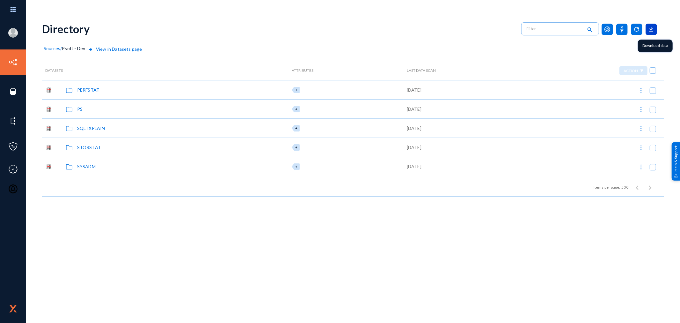  I want to click on img: blank-profile-picture.png, so click(13, 33).